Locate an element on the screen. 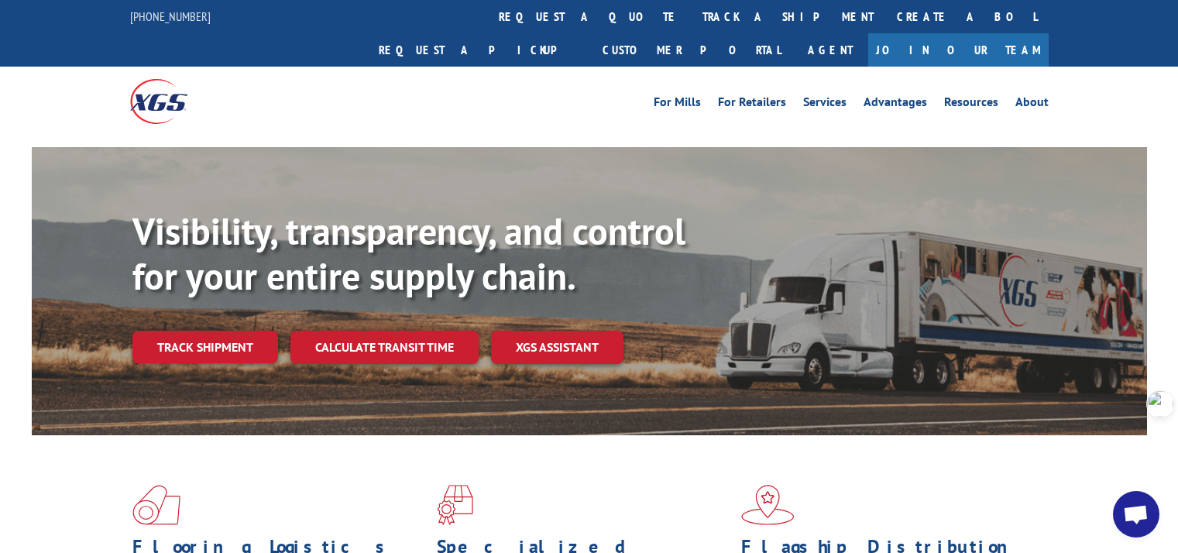  a: Join Our Team is located at coordinates (958, 50).